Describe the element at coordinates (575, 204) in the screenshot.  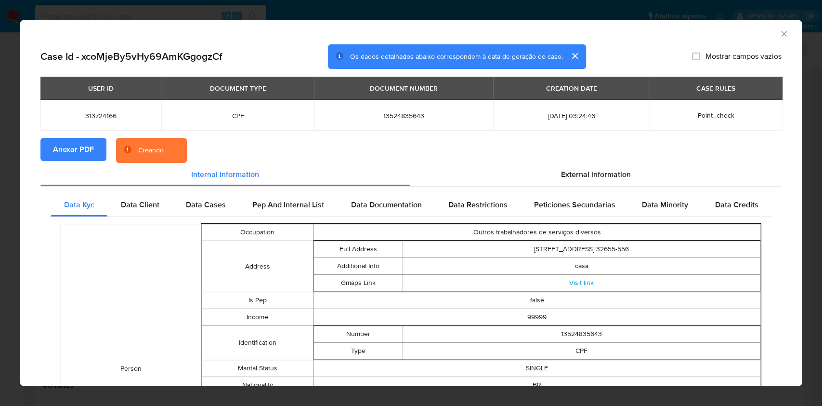
I see `span: Peticiones Secundarias` at that location.